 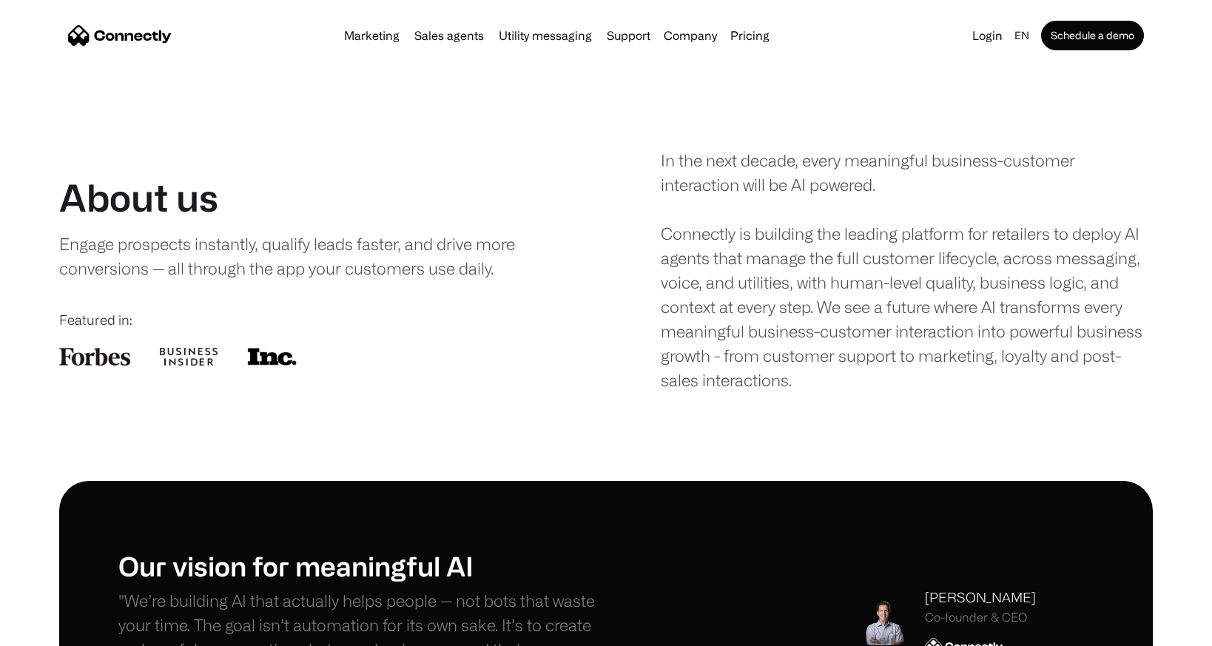 What do you see at coordinates (980, 617) in the screenshot?
I see `div: Co-founder & CEO` at bounding box center [980, 617].